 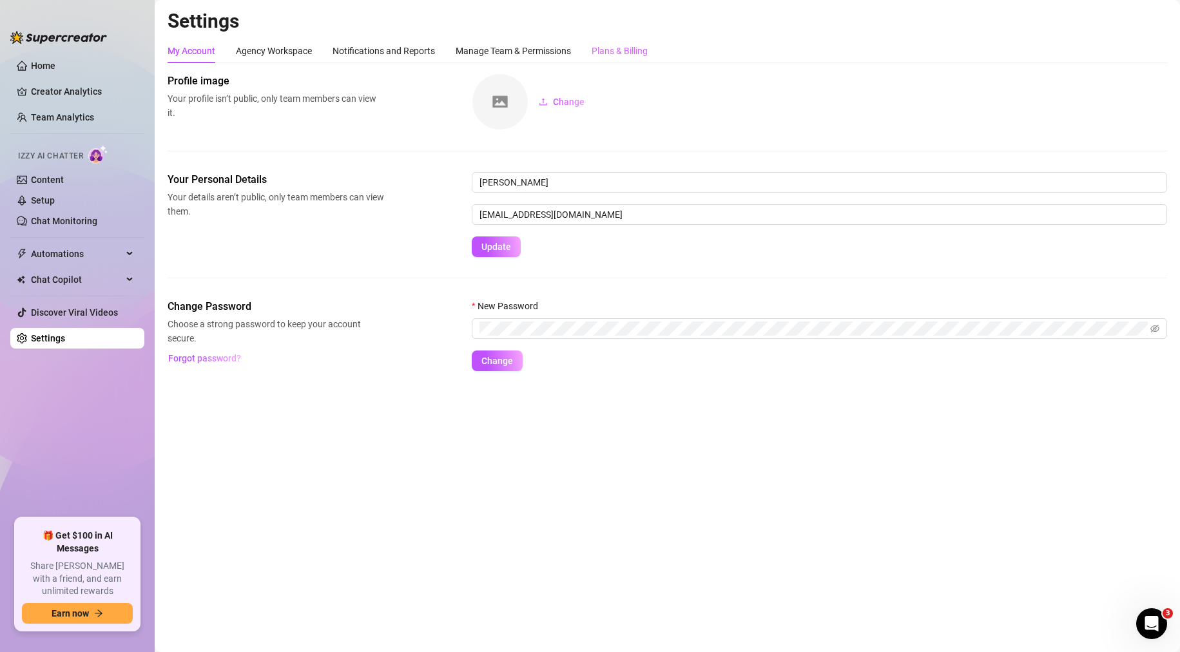 What do you see at coordinates (64, 221) in the screenshot?
I see `a: Chat Monitoring` at bounding box center [64, 221].